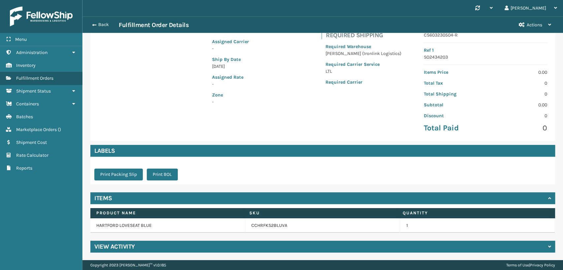  Describe the element at coordinates (24, 117) in the screenshot. I see `span: Batches` at that location.